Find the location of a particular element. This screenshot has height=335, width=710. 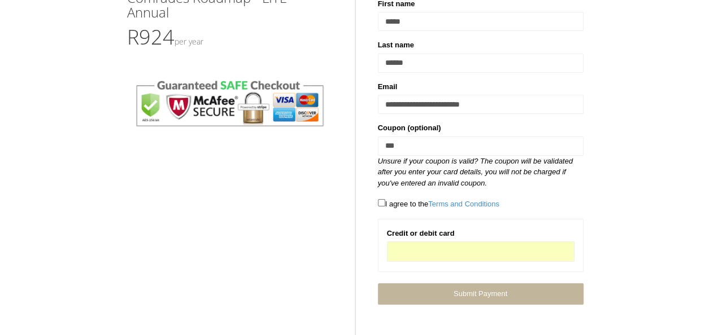

small: Per Year is located at coordinates (189, 41).